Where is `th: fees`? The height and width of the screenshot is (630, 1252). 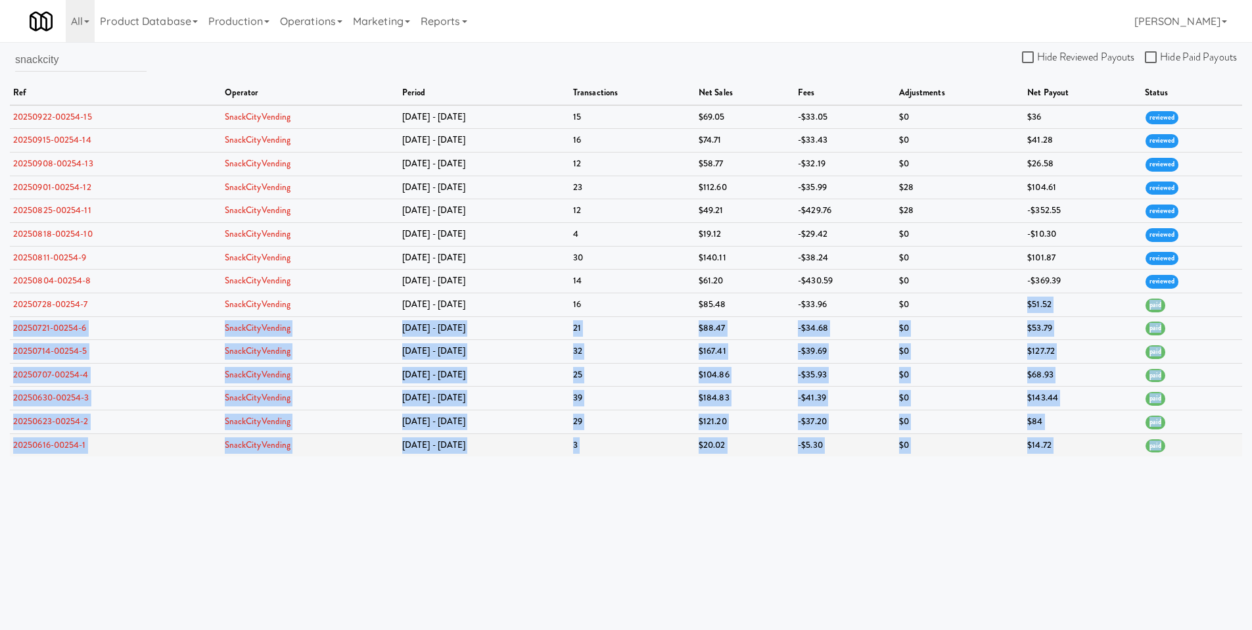 th: fees is located at coordinates (845, 93).